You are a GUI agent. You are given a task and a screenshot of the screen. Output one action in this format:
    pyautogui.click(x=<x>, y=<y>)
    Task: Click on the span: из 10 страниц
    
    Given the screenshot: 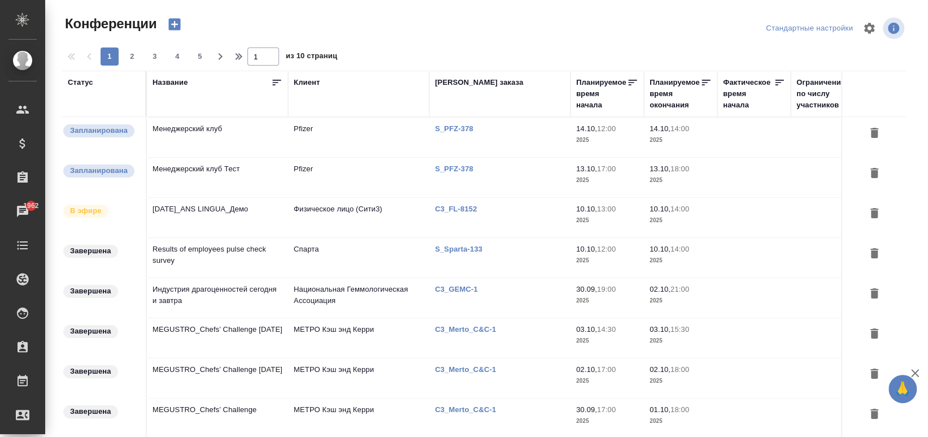 What is the action you would take?
    pyautogui.click(x=311, y=57)
    